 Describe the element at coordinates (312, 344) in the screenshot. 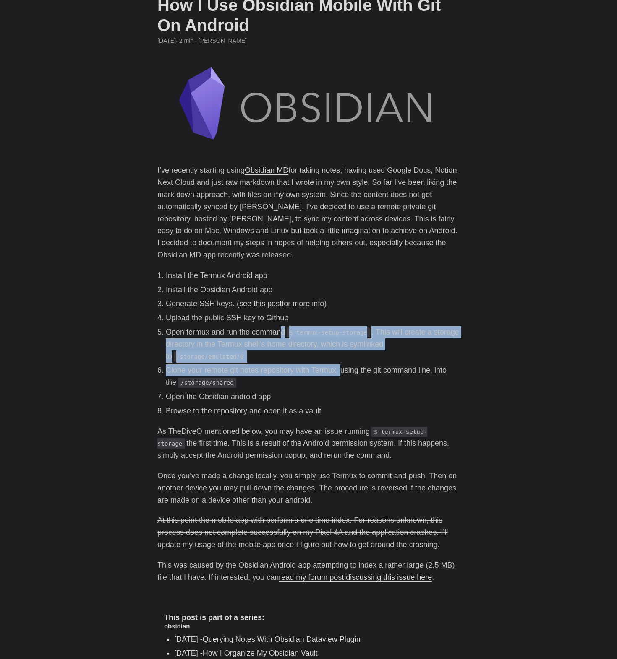

I see `li: Open termux and run the command . This will create a storage directory in the Termux shell’s home...` at that location.